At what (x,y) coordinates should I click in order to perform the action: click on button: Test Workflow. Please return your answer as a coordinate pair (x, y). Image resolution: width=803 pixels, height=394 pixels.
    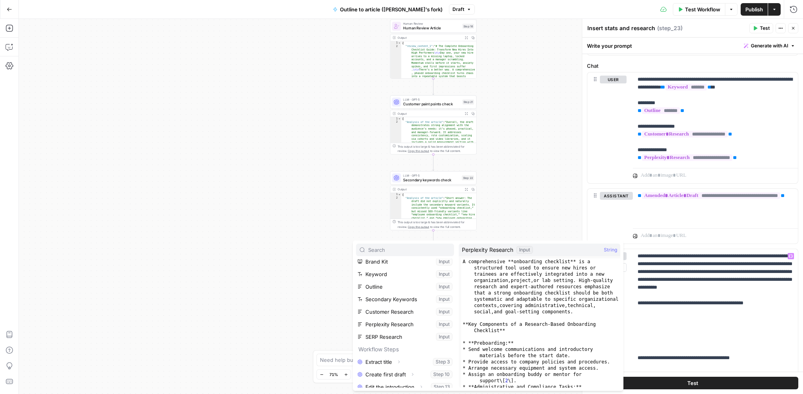
    Looking at the image, I should click on (698, 9).